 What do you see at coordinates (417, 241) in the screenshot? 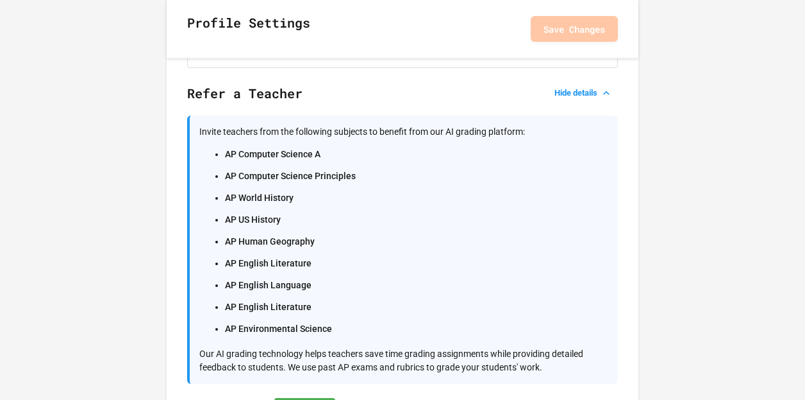
I see `li: AP Human Geography` at bounding box center [417, 241].